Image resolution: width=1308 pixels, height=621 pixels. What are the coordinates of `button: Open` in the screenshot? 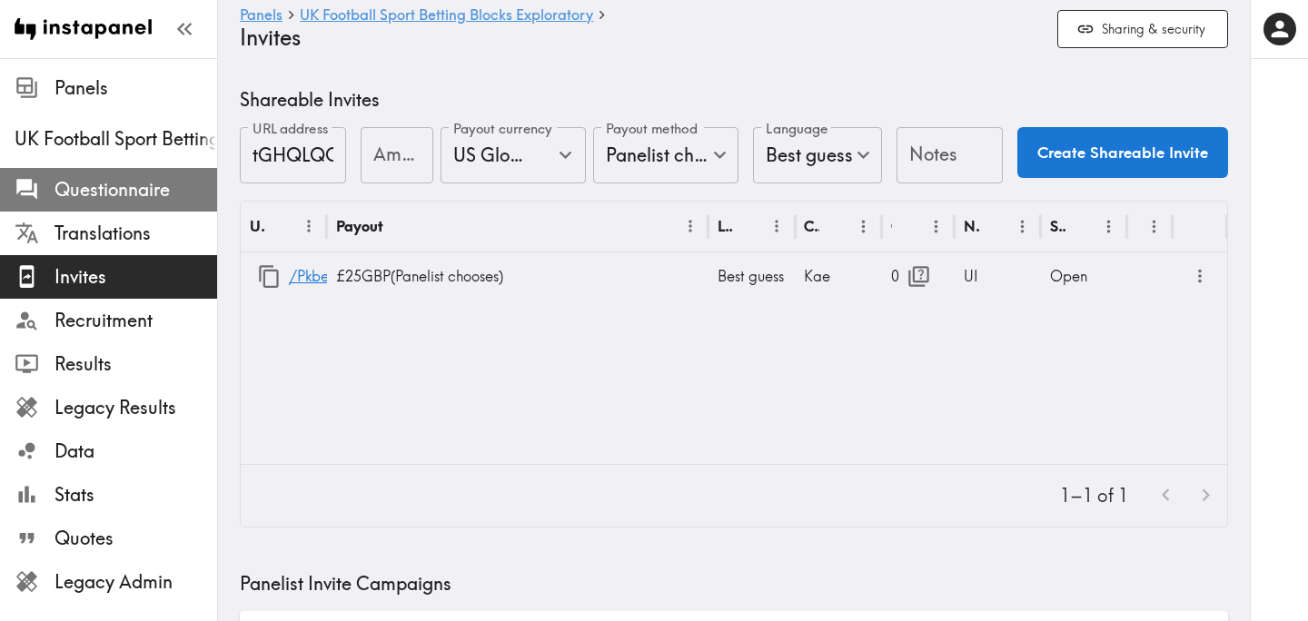 It's located at (565, 154).